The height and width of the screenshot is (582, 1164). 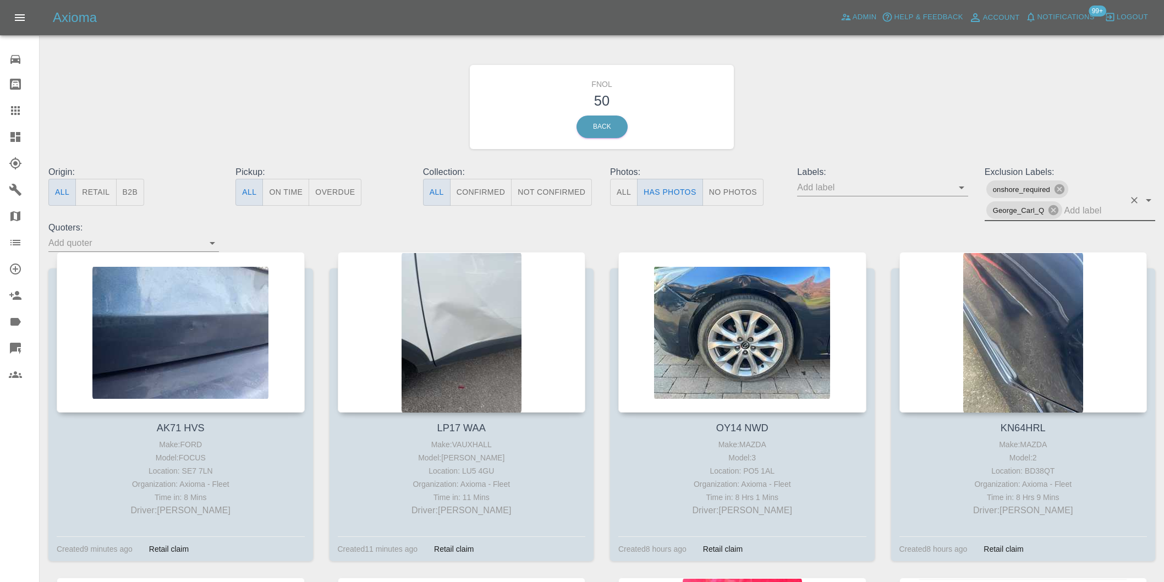 What do you see at coordinates (551, 192) in the screenshot?
I see `button: Not Confirmed` at bounding box center [551, 192].